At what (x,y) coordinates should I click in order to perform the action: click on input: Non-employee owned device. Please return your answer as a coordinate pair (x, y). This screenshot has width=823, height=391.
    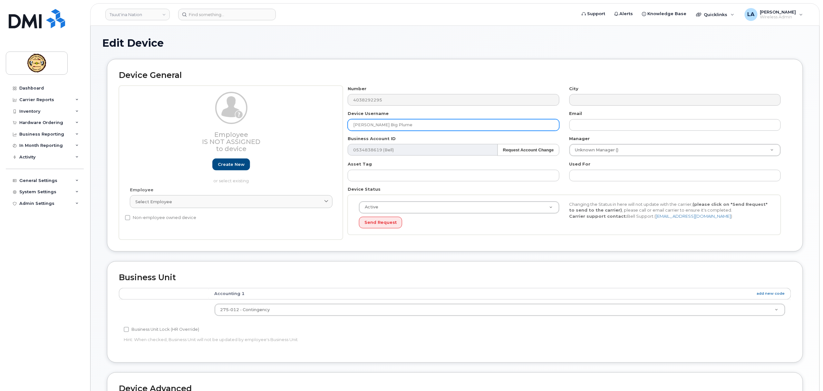
    Looking at the image, I should click on (128, 218).